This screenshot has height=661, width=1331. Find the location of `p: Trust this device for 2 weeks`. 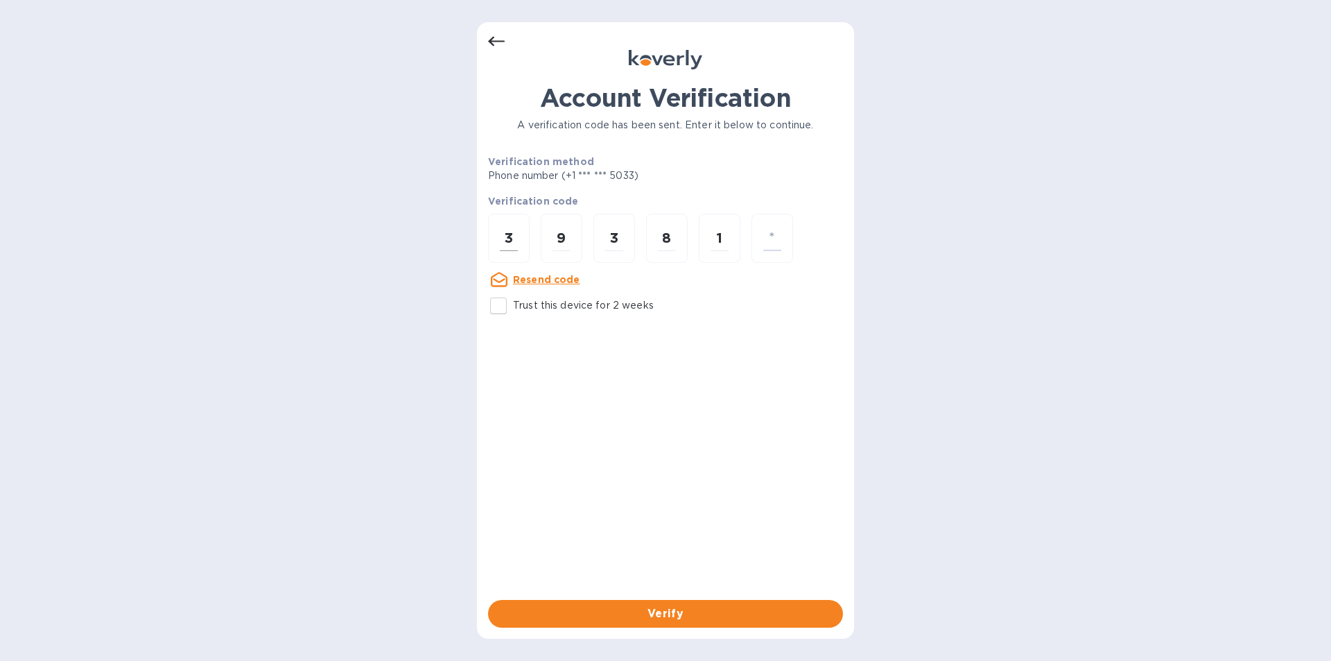

p: Trust this device for 2 weeks is located at coordinates (583, 305).